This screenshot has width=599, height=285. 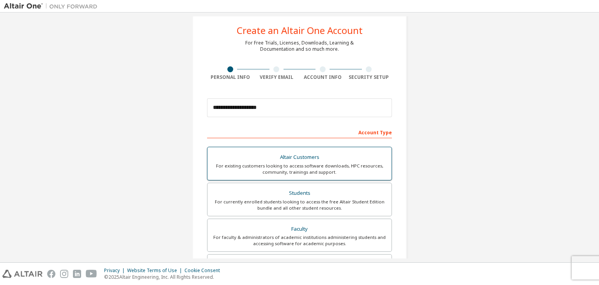 What do you see at coordinates (276, 77) in the screenshot?
I see `div: Verify Email` at bounding box center [276, 77].